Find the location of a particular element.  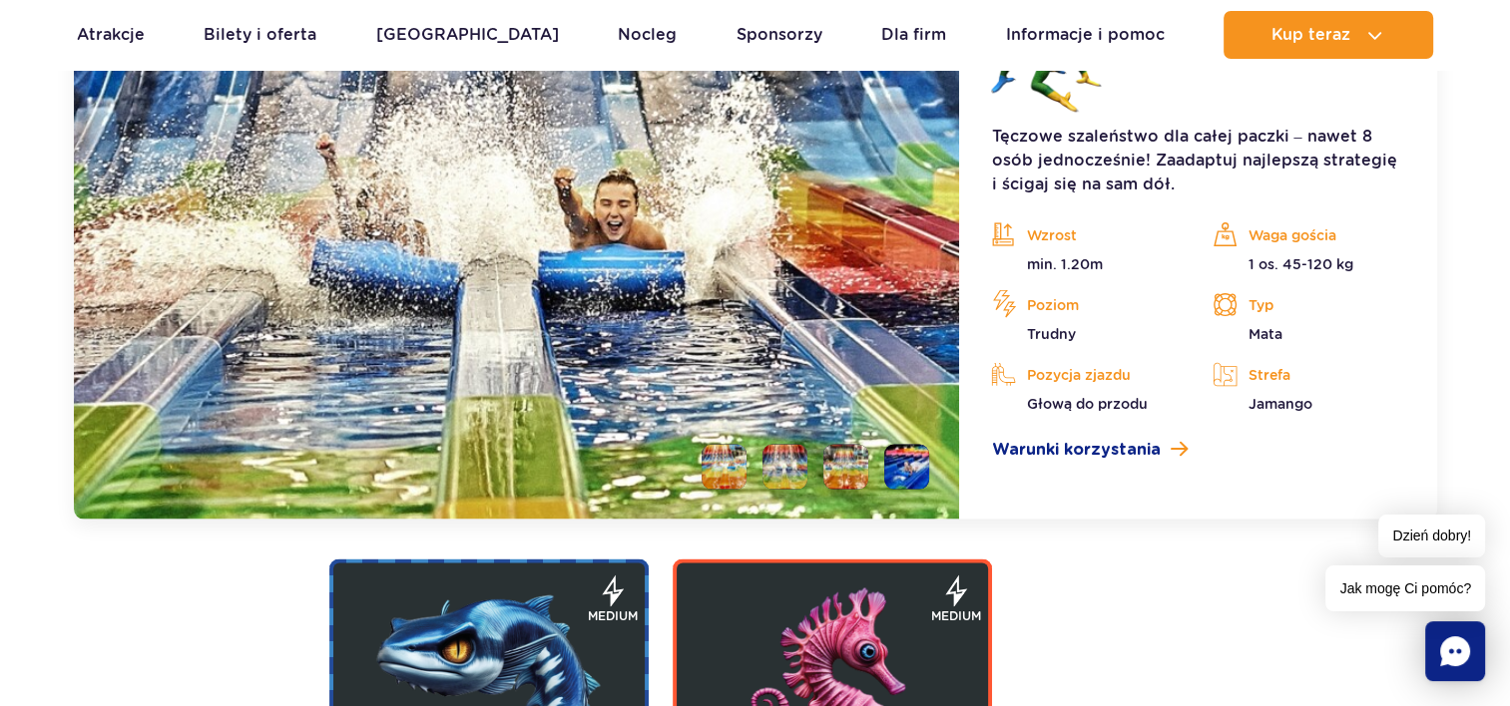

a: Sponsorzy is located at coordinates (779, 35).